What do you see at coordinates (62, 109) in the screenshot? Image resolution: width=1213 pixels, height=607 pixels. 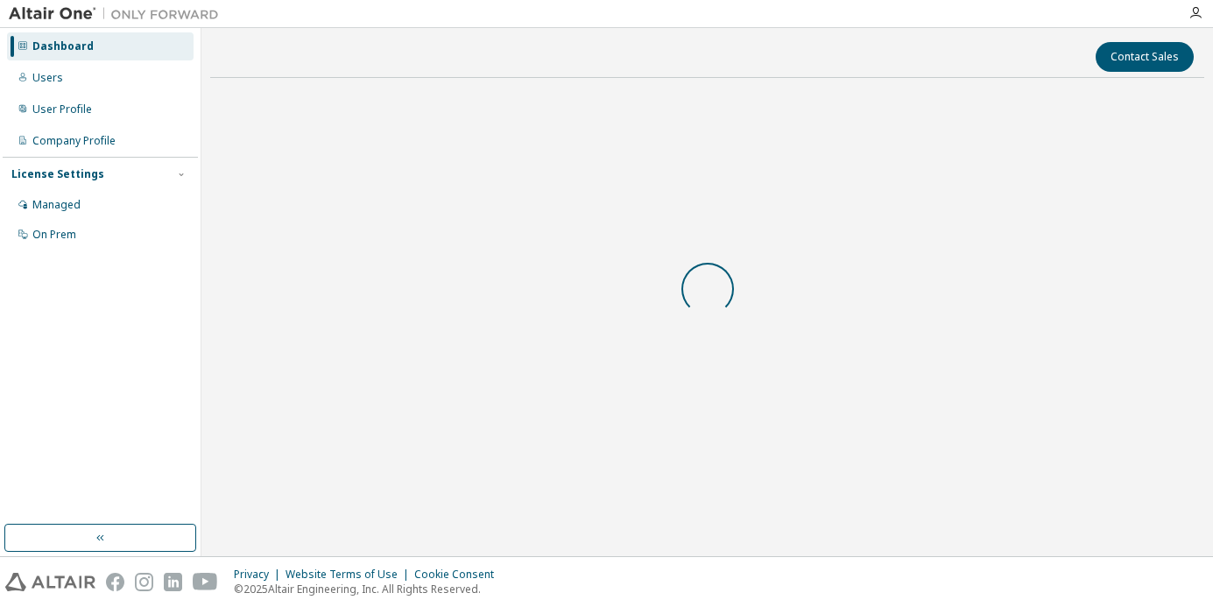 I see `div: User Profile` at bounding box center [62, 109].